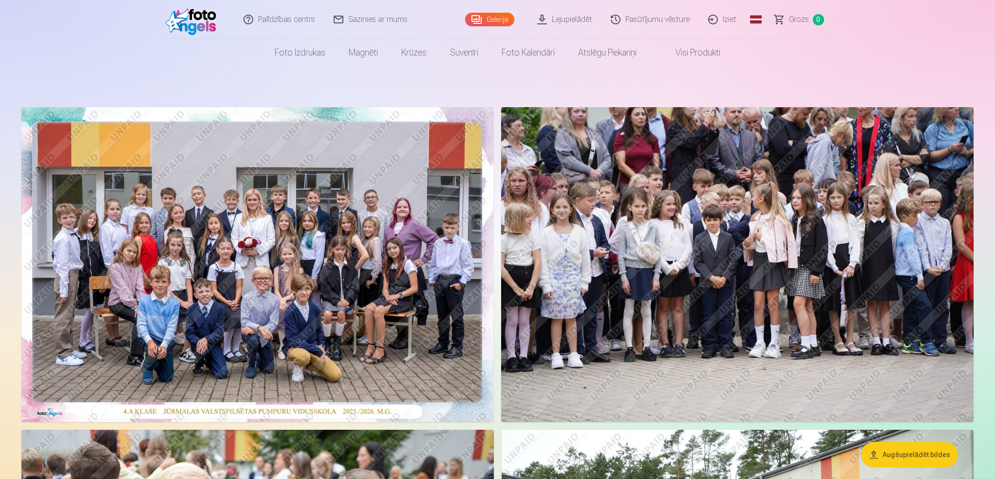 The image size is (995, 479). Describe the element at coordinates (490, 19) in the screenshot. I see `a: Galerija` at that location.